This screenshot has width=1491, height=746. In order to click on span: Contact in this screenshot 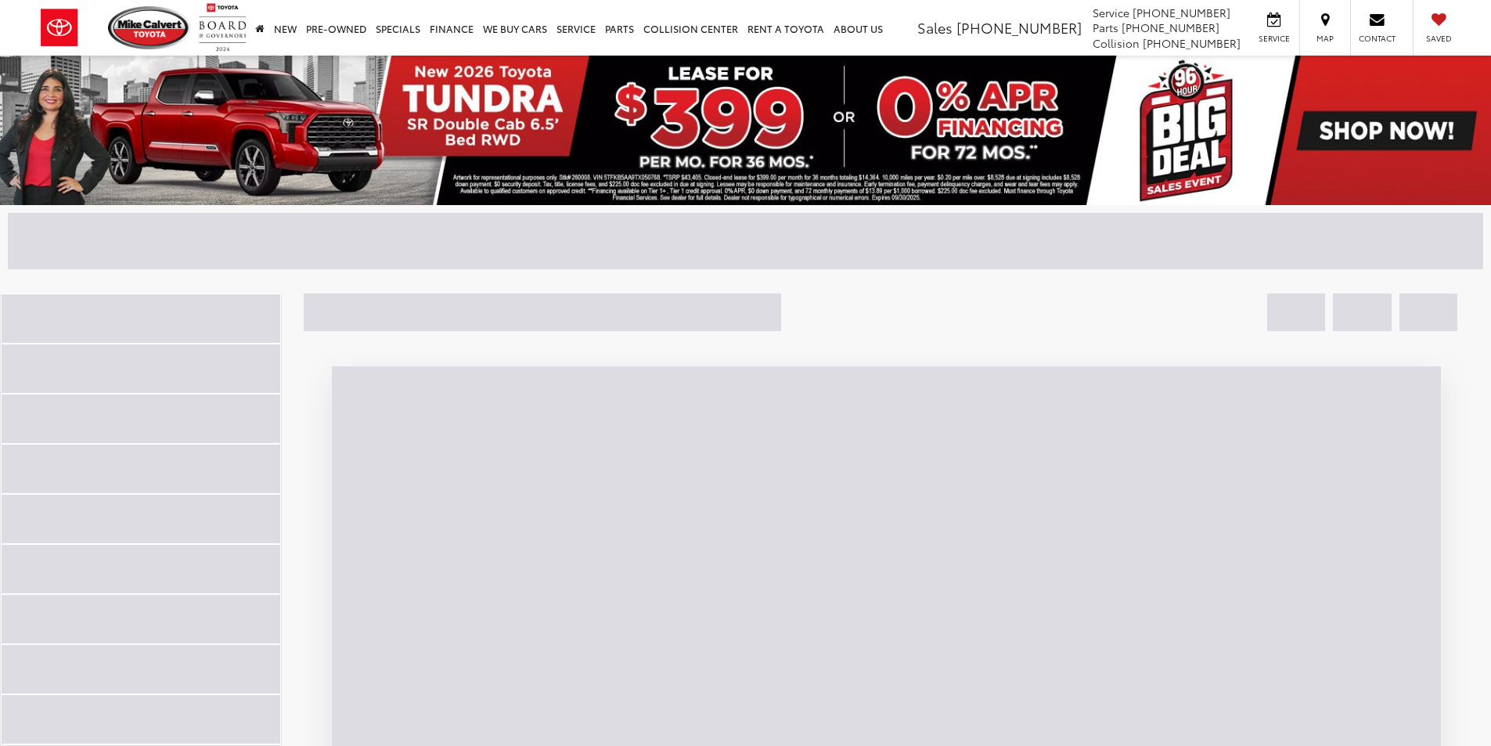, I will do `click(1377, 38)`.